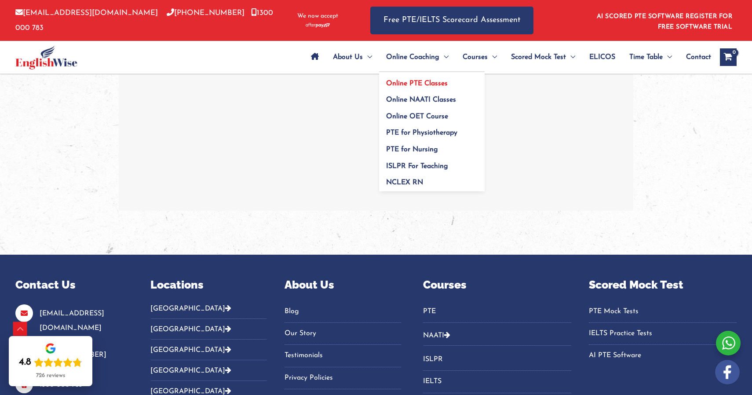  I want to click on img: cropped-ew-logo, so click(46, 57).